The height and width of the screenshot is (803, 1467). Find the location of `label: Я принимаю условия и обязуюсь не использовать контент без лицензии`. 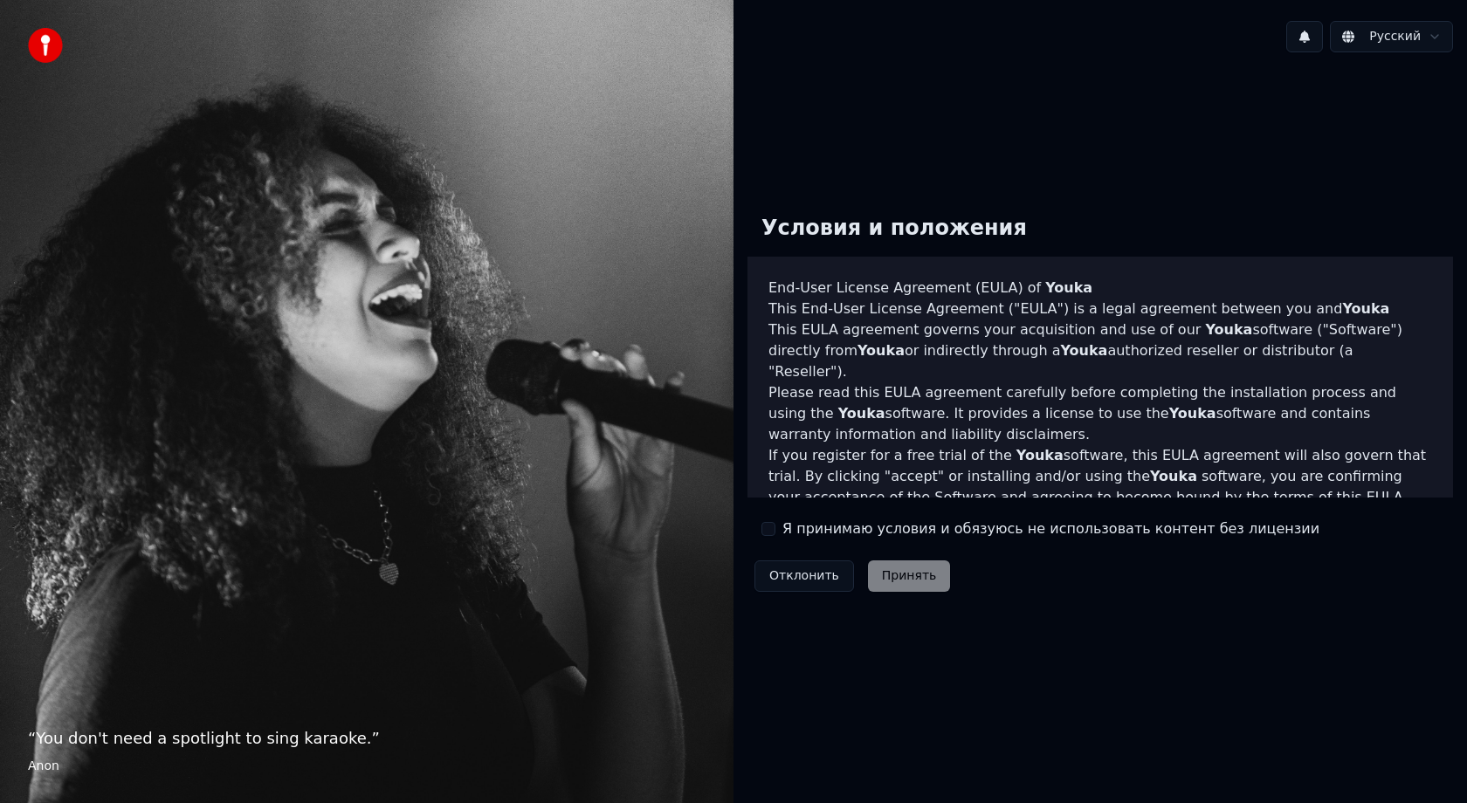

label: Я принимаю условия и обязуюсь не использовать контент без лицензии is located at coordinates (1050, 529).